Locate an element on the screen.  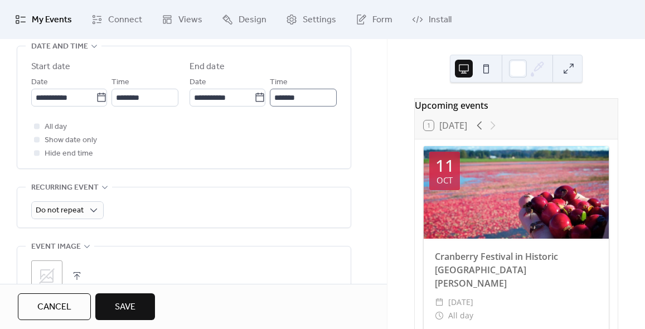
span: Recurring event is located at coordinates (65, 188).